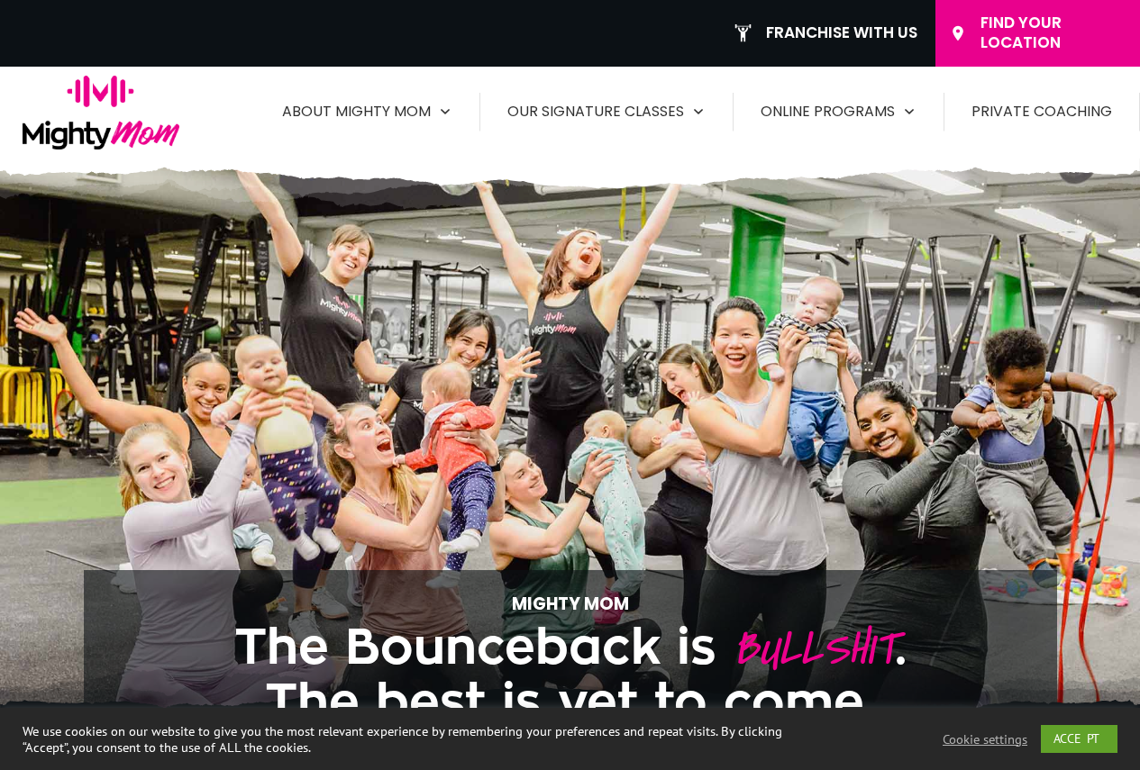 The width and height of the screenshot is (1140, 770). I want to click on img: logo-mighty-mom-full, so click(101, 112).